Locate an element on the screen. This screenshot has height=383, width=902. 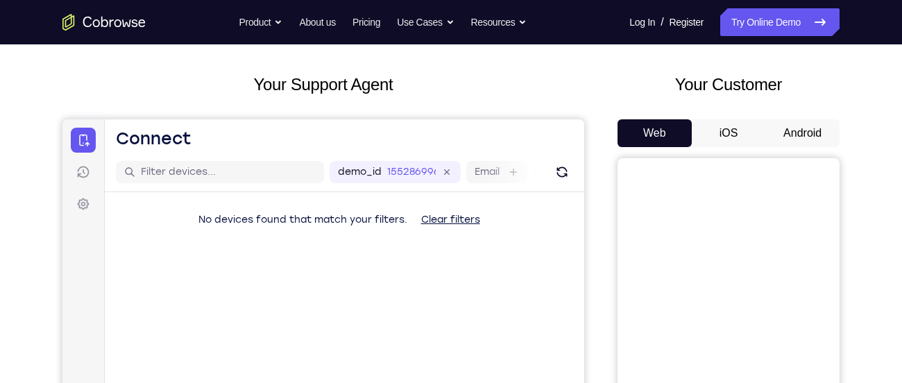
button: Clear filters is located at coordinates (388, 101).